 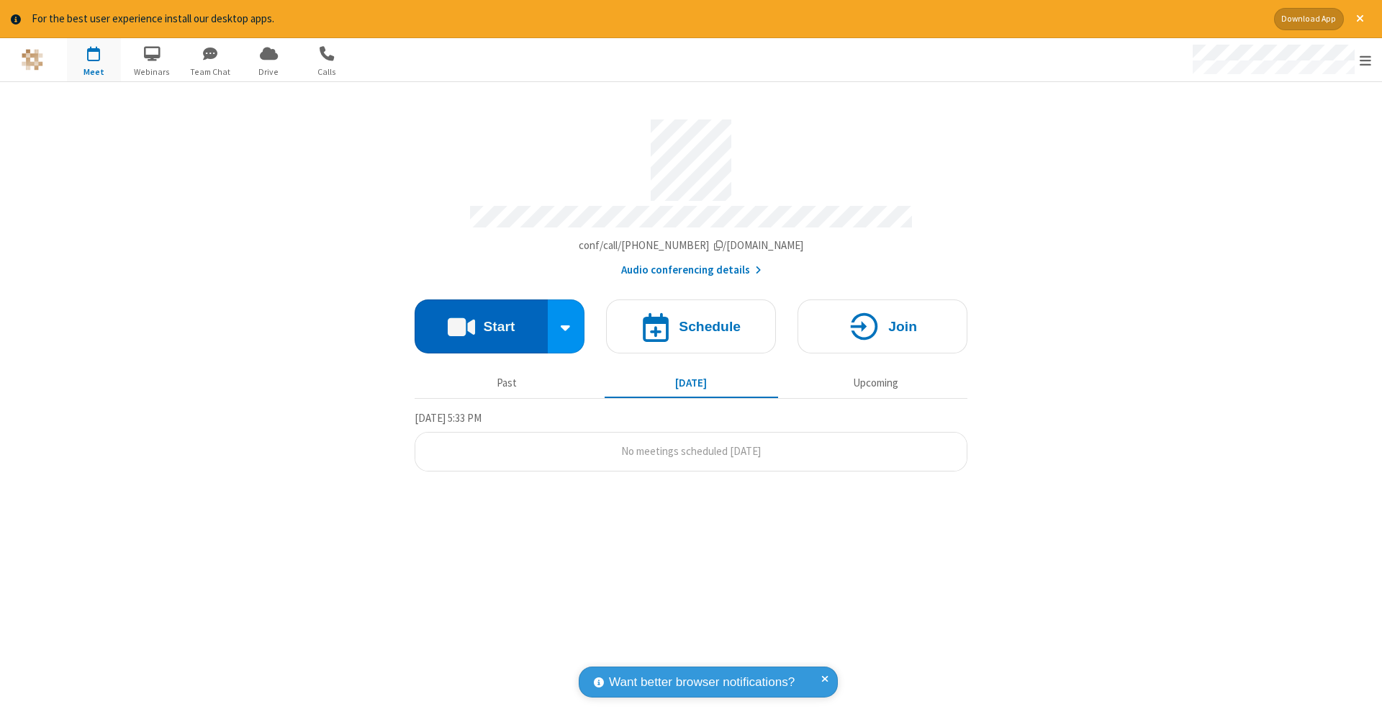 I want to click on button: Copy my meeting room linkCopy my meeting room link, so click(x=691, y=246).